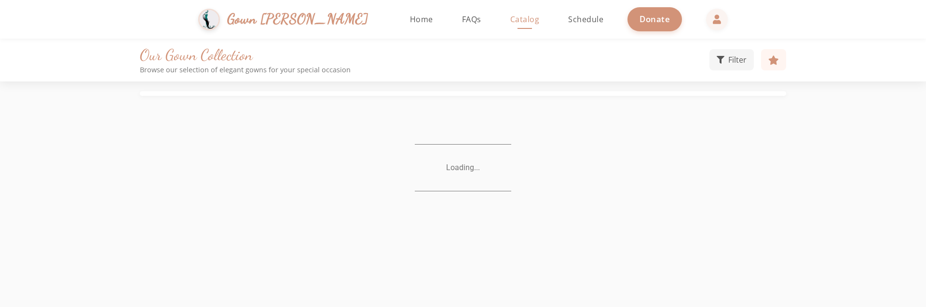  What do you see at coordinates (525, 19) in the screenshot?
I see `span: Catalog` at bounding box center [525, 19].